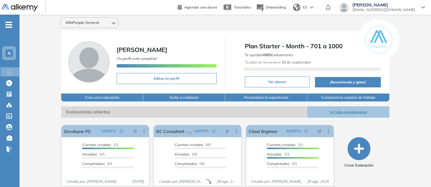 This screenshot has width=431, height=187. What do you see at coordinates (277, 82) in the screenshot?
I see `button: Ver planes` at bounding box center [277, 82].